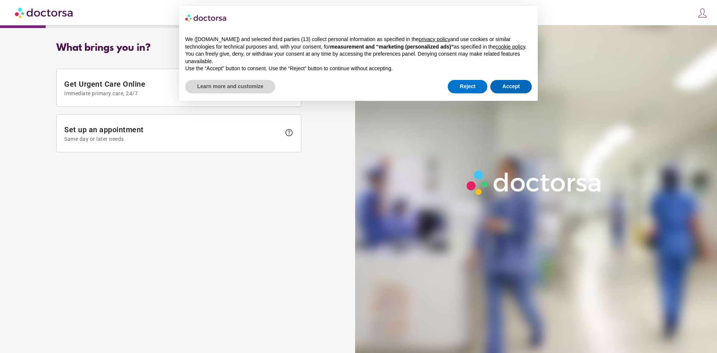  I want to click on button: Accept, so click(511, 87).